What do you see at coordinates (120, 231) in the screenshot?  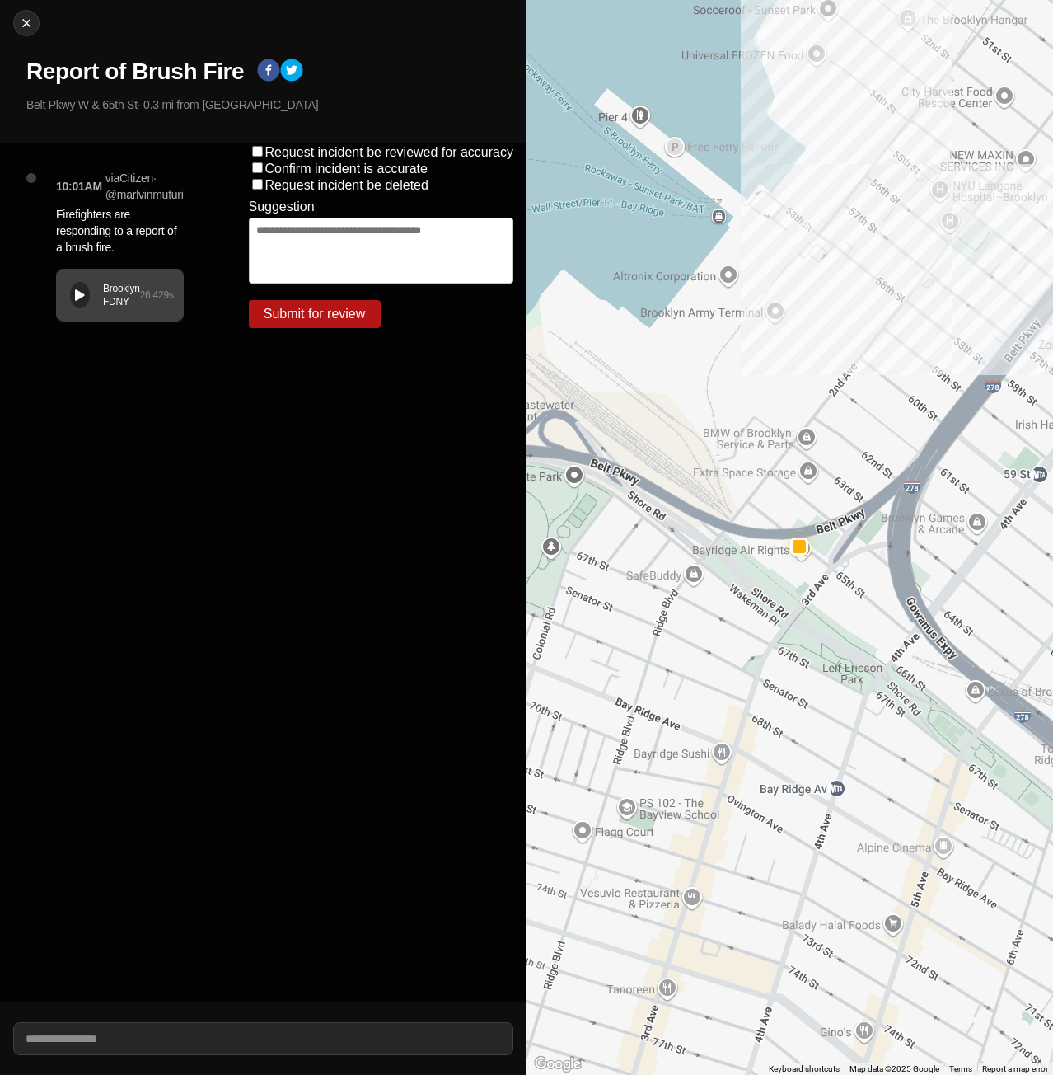 I see `p: Firefighters are responding to a report of a brush fire.` at bounding box center [120, 231].